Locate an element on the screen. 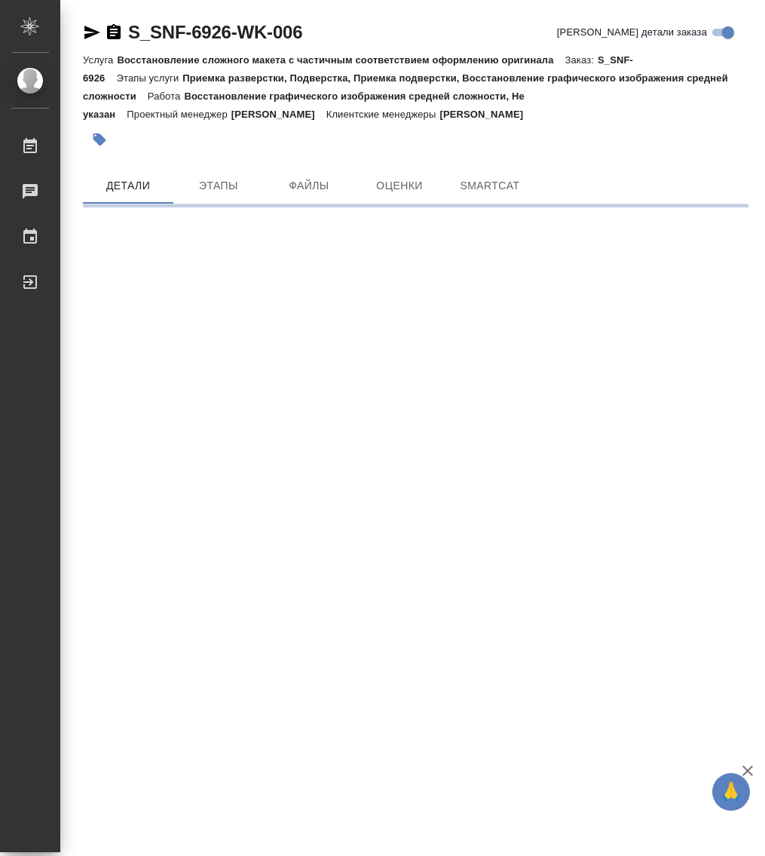  a: S_SNF-6926-WK-006 is located at coordinates (215, 32).